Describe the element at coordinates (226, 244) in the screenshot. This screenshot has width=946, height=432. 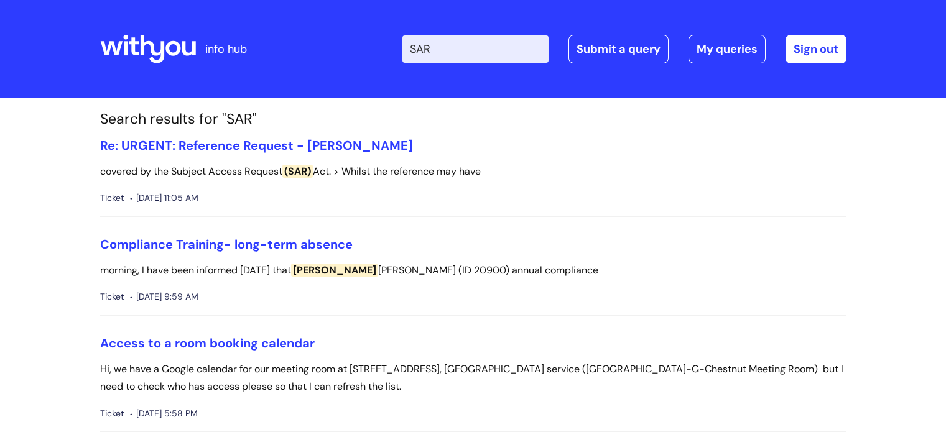
I see `a: Compliance Training- long-term absence` at that location.